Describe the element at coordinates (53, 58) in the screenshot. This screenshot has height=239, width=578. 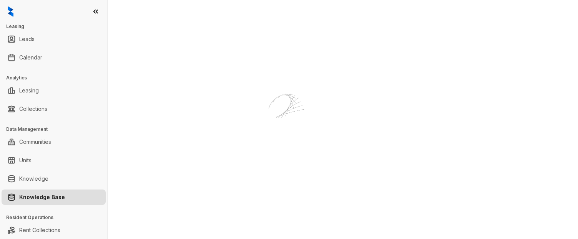
I see `li: Calendar` at that location.